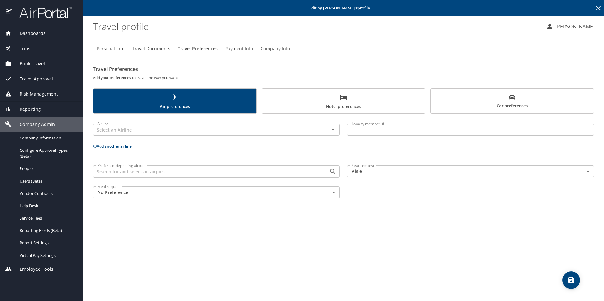  Describe the element at coordinates (470, 171) in the screenshot. I see `div: Aisle` at that location.